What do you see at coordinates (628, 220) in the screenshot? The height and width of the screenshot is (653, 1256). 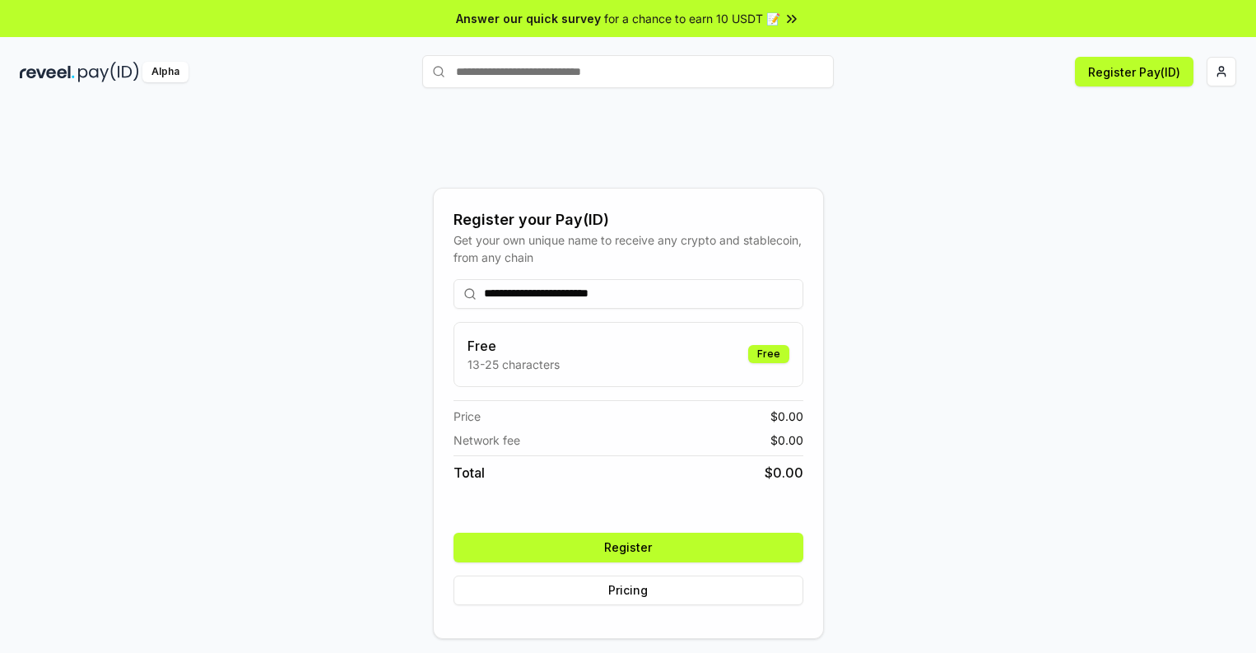 I see `div: Register your Pay(ID)` at bounding box center [628, 220].